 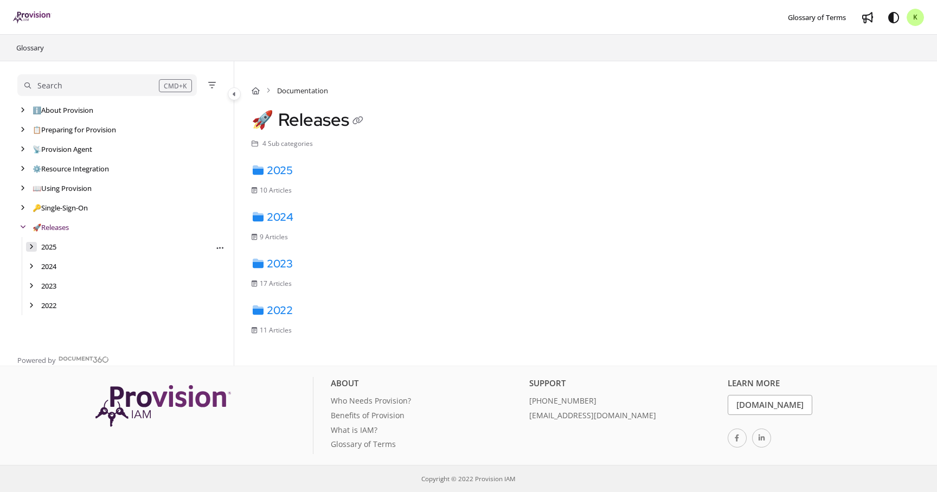 What do you see at coordinates (426, 445) in the screenshot?
I see `a: Glossary of Terms` at bounding box center [426, 445].